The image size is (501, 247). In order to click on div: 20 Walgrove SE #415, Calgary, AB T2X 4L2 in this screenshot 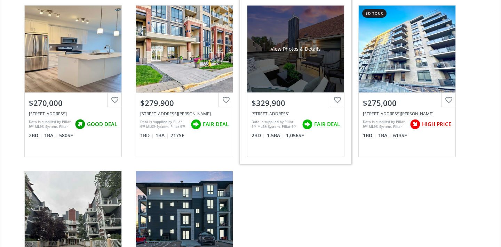, I will do `click(73, 114)`.